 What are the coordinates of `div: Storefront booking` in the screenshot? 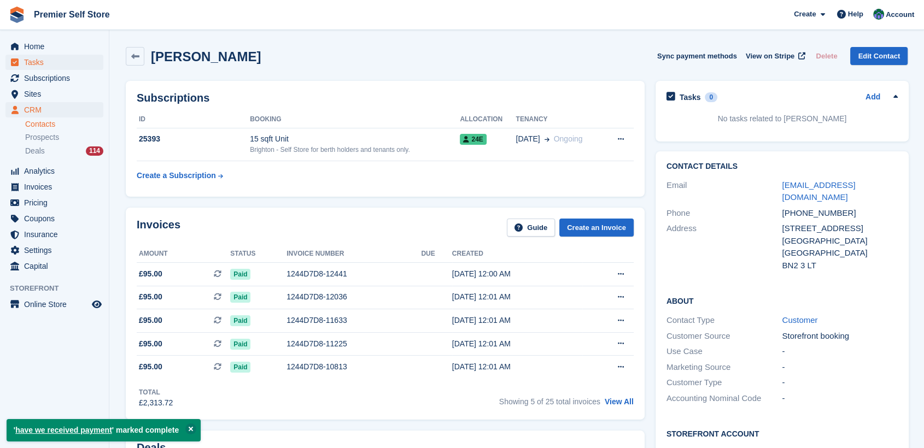 It's located at (840, 336).